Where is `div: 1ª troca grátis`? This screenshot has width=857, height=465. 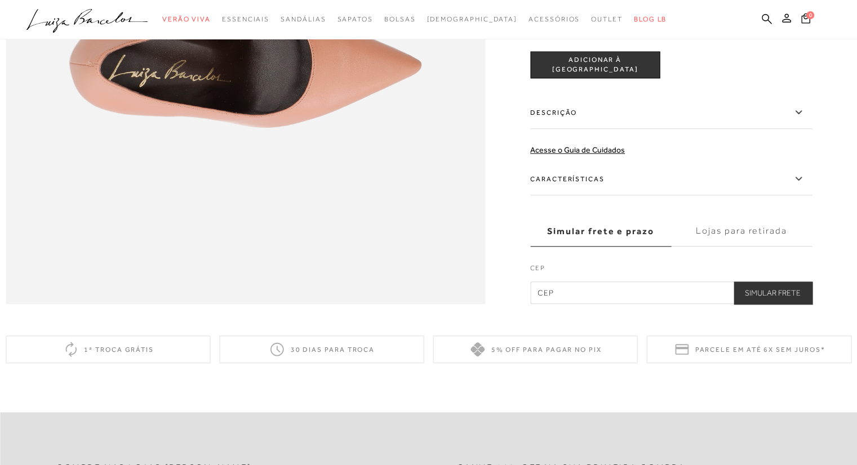
div: 1ª troca grátis is located at coordinates (108, 349).